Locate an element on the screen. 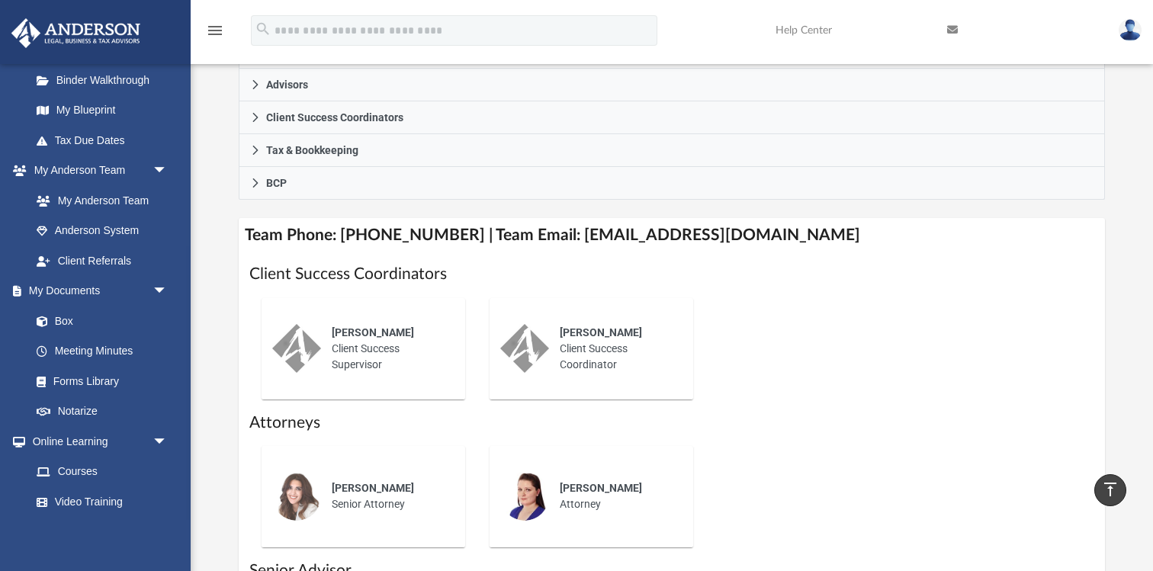  span: Client Success Coordinators is located at coordinates (335, 117).